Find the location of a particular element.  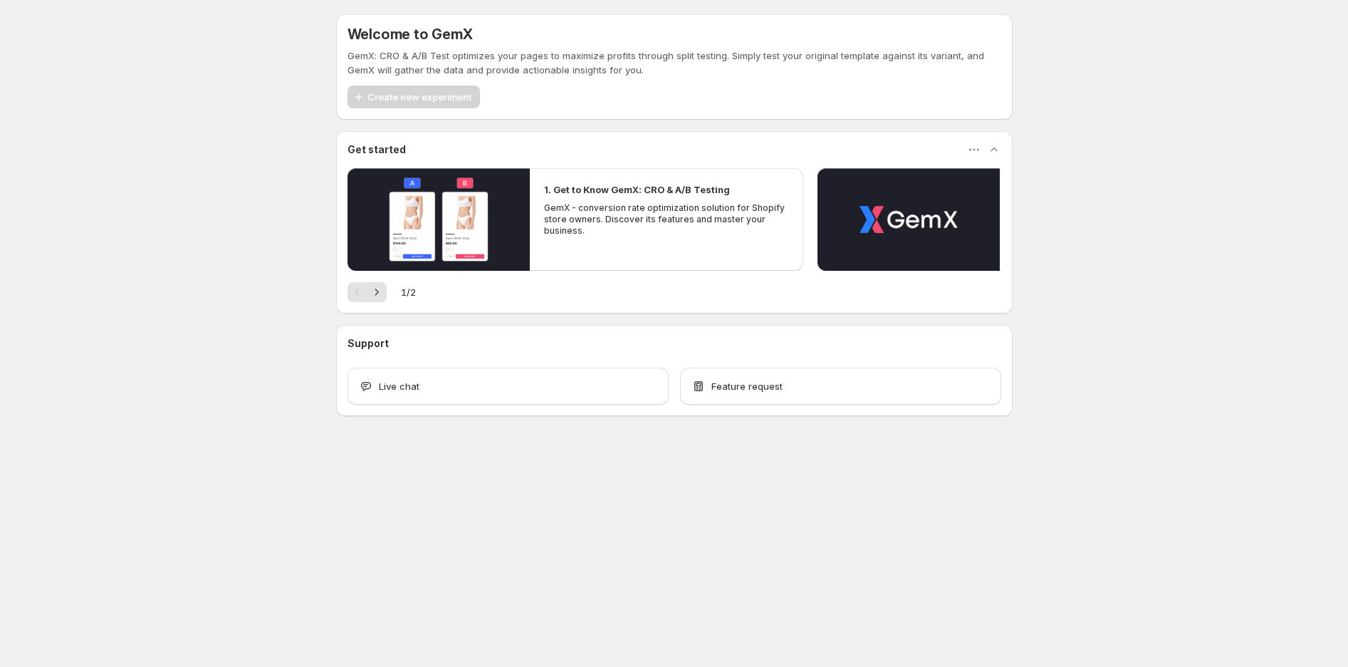

p: GemX: CRO & A/B Test optimizes your pages to maximize profits through split testing. Simply test ... is located at coordinates (674, 63).